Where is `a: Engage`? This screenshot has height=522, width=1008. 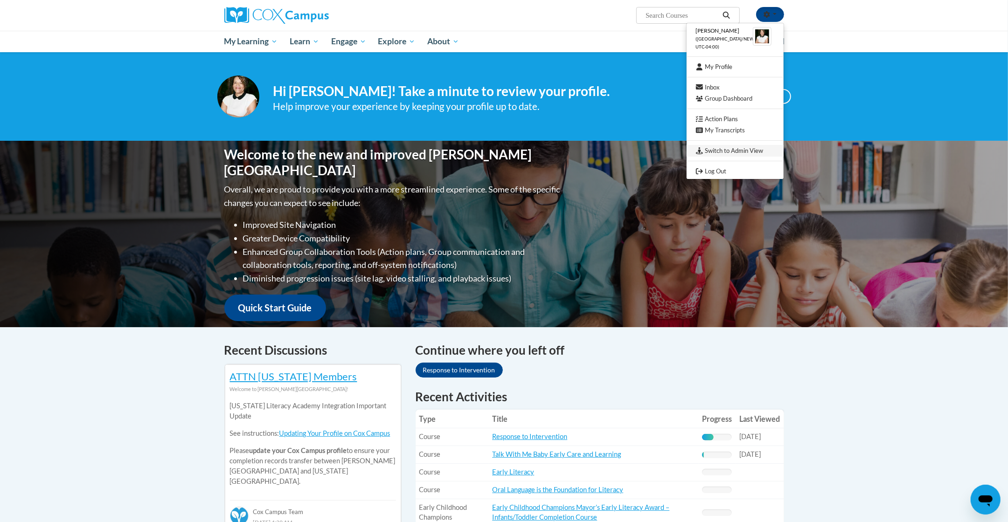 a: Engage is located at coordinates (348, 41).